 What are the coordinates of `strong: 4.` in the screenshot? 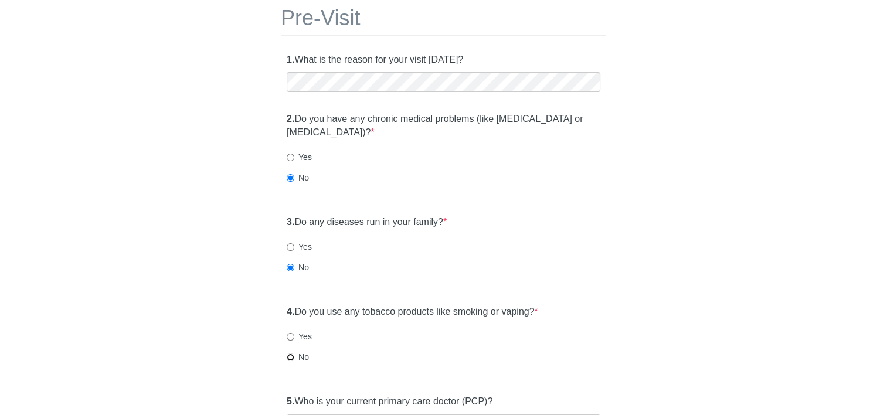 It's located at (290, 311).